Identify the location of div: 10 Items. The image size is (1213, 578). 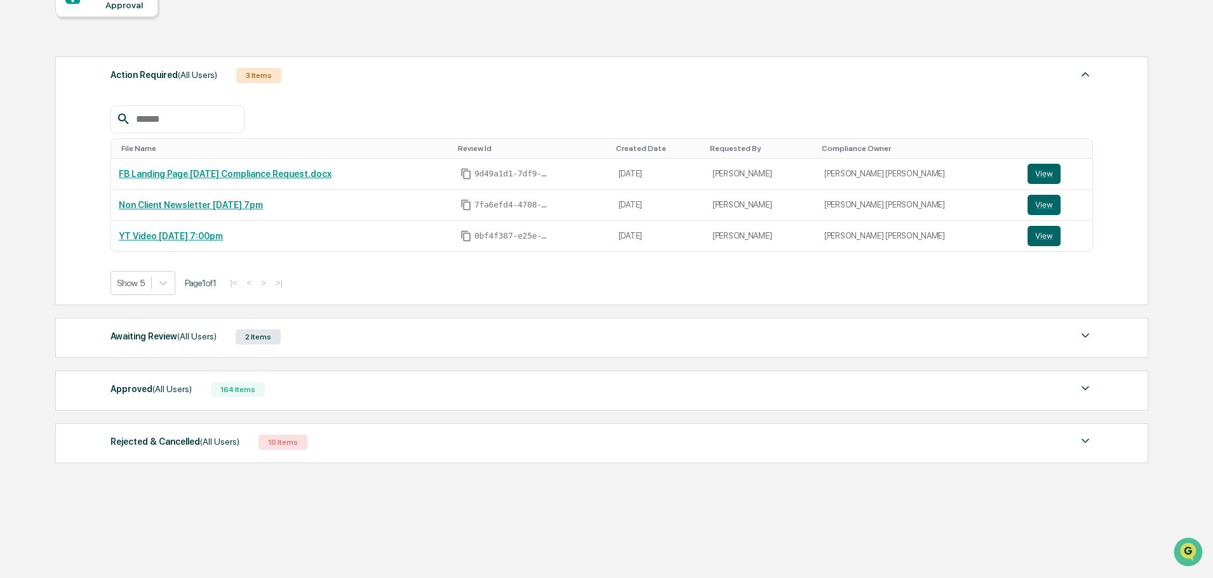
(283, 443).